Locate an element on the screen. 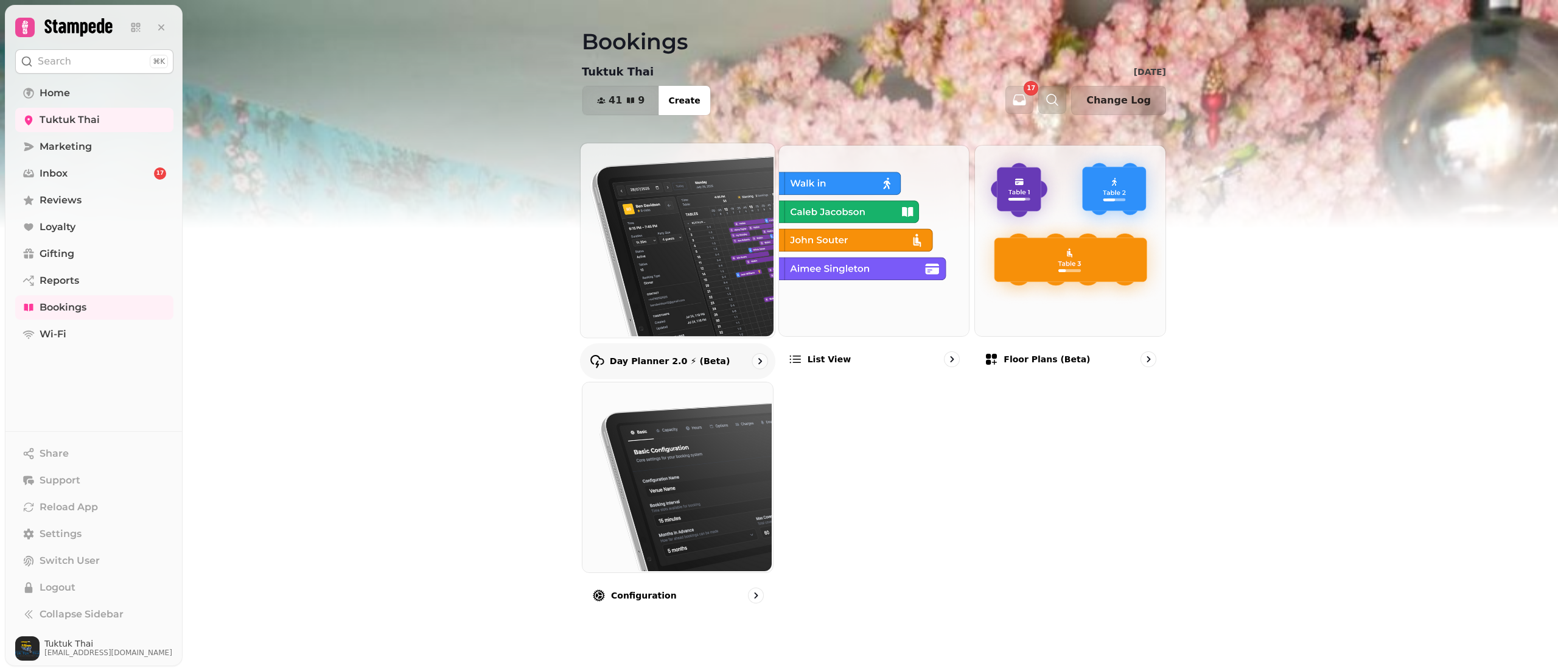 This screenshot has width=1558, height=671. a: Day Planner 2.0 ⚡ (Beta)Day Planner 2.0 ⚡ (Beta) is located at coordinates (677, 260).